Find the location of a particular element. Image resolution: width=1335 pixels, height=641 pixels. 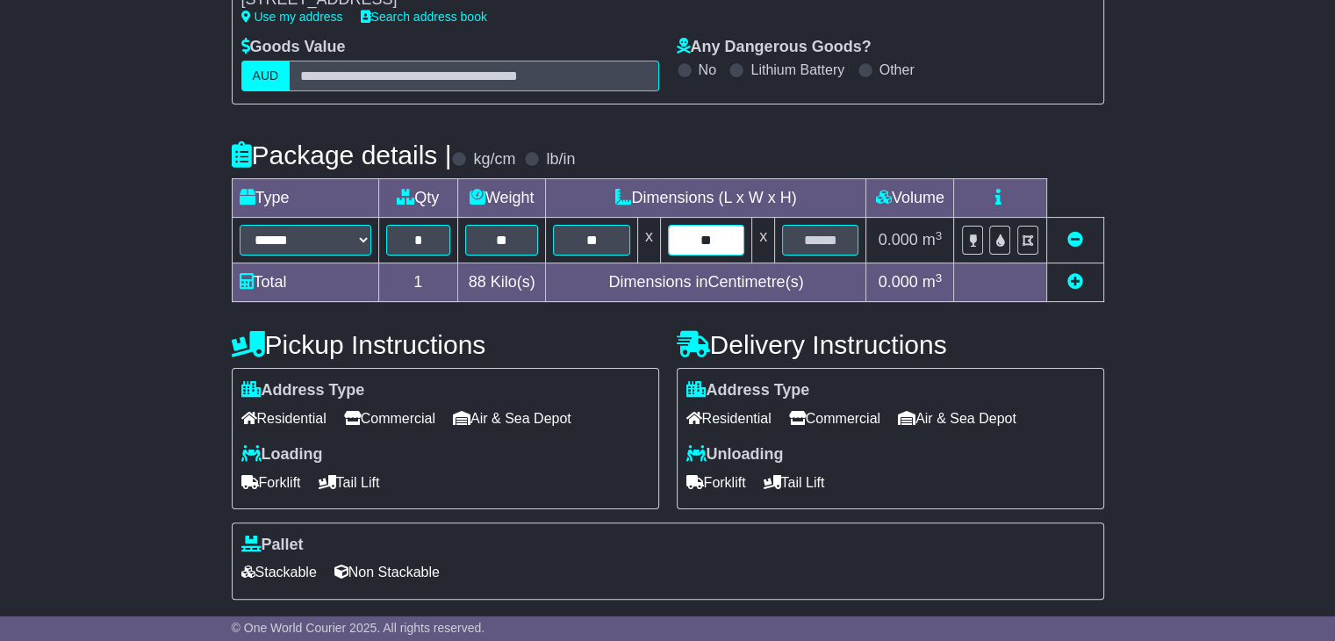

label: Lithium Battery is located at coordinates (797, 69).